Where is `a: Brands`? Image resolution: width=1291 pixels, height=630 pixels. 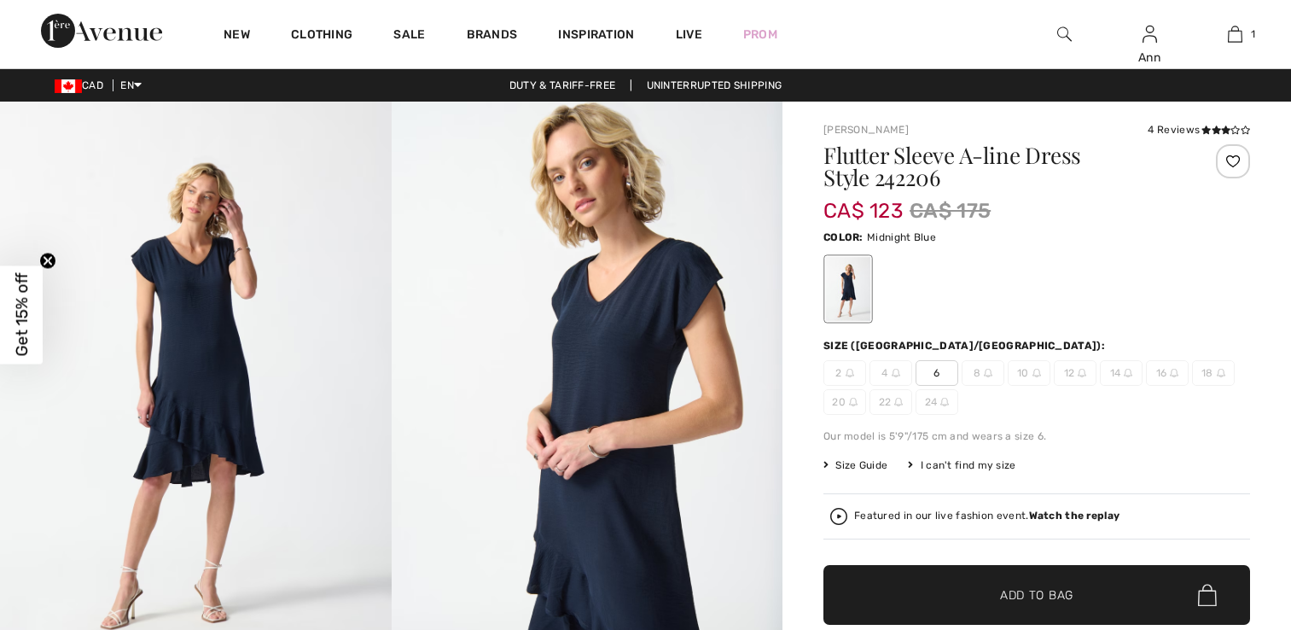 a: Brands is located at coordinates (492, 36).